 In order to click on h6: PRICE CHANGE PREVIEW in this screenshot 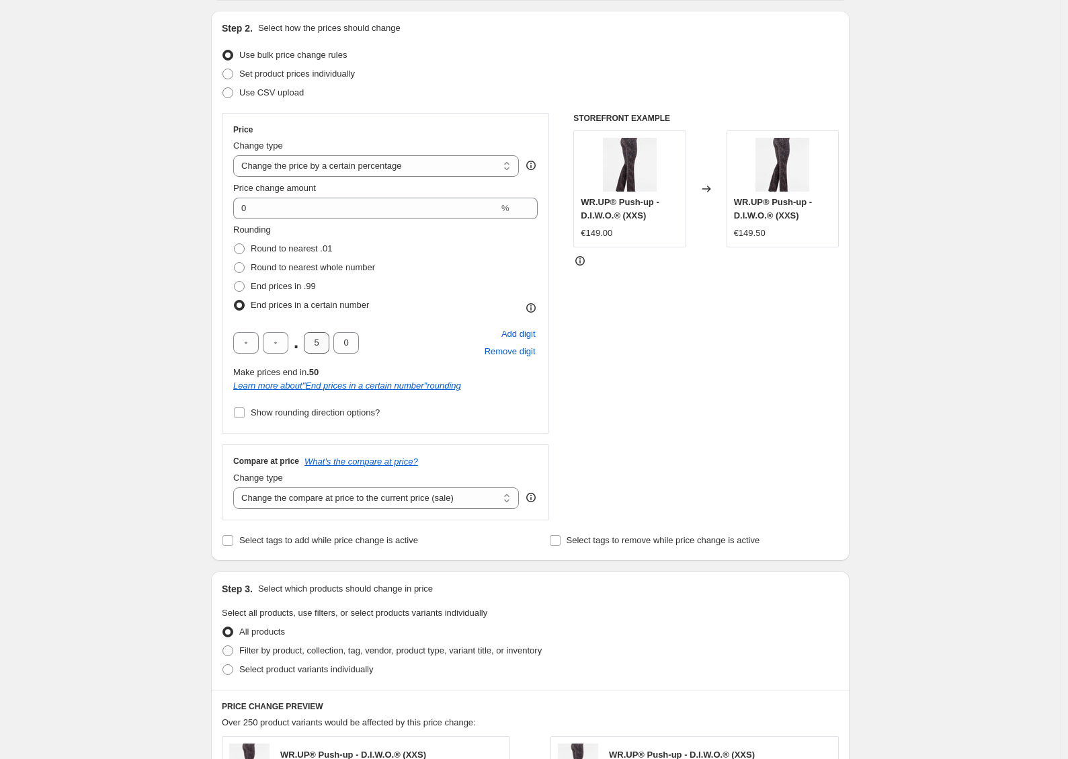, I will do `click(530, 707)`.